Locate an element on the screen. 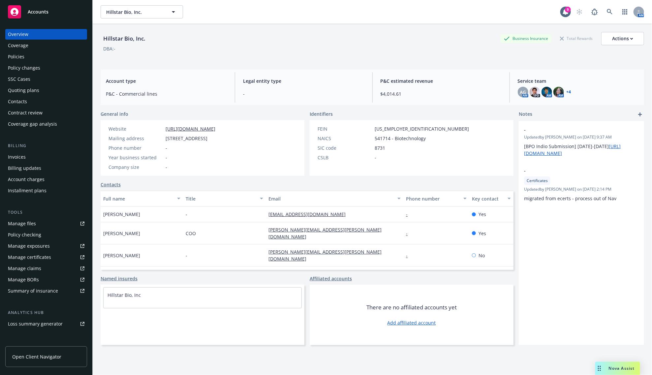 Image resolution: width=652 pixels, height=375 pixels. span: Notes is located at coordinates (525, 114).